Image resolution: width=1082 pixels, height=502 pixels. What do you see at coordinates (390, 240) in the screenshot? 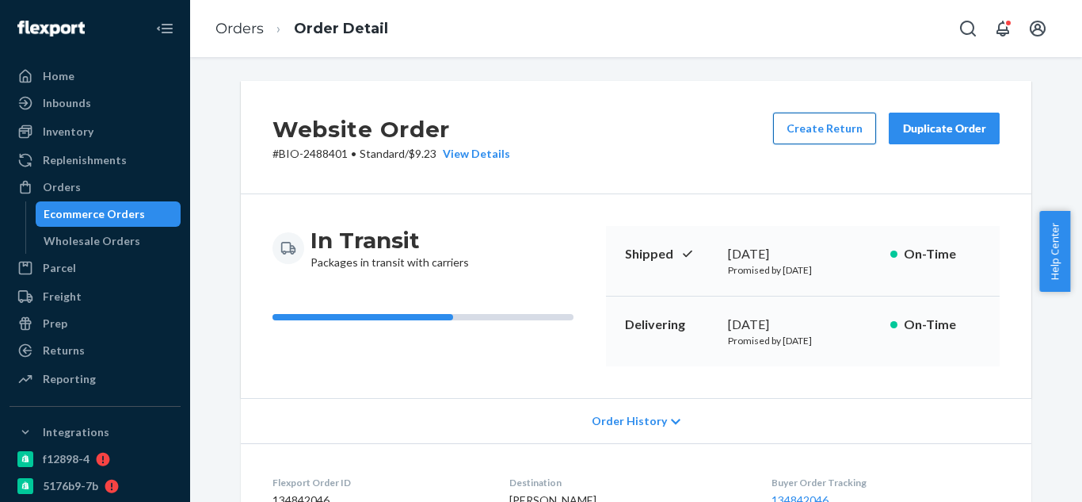
I see `h3: In Transit` at bounding box center [390, 240].